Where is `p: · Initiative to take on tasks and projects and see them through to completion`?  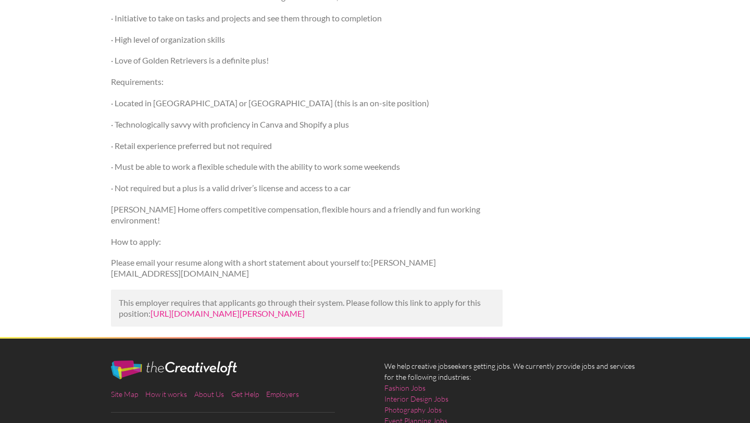 p: · Initiative to take on tasks and projects and see them through to completion is located at coordinates (307, 18).